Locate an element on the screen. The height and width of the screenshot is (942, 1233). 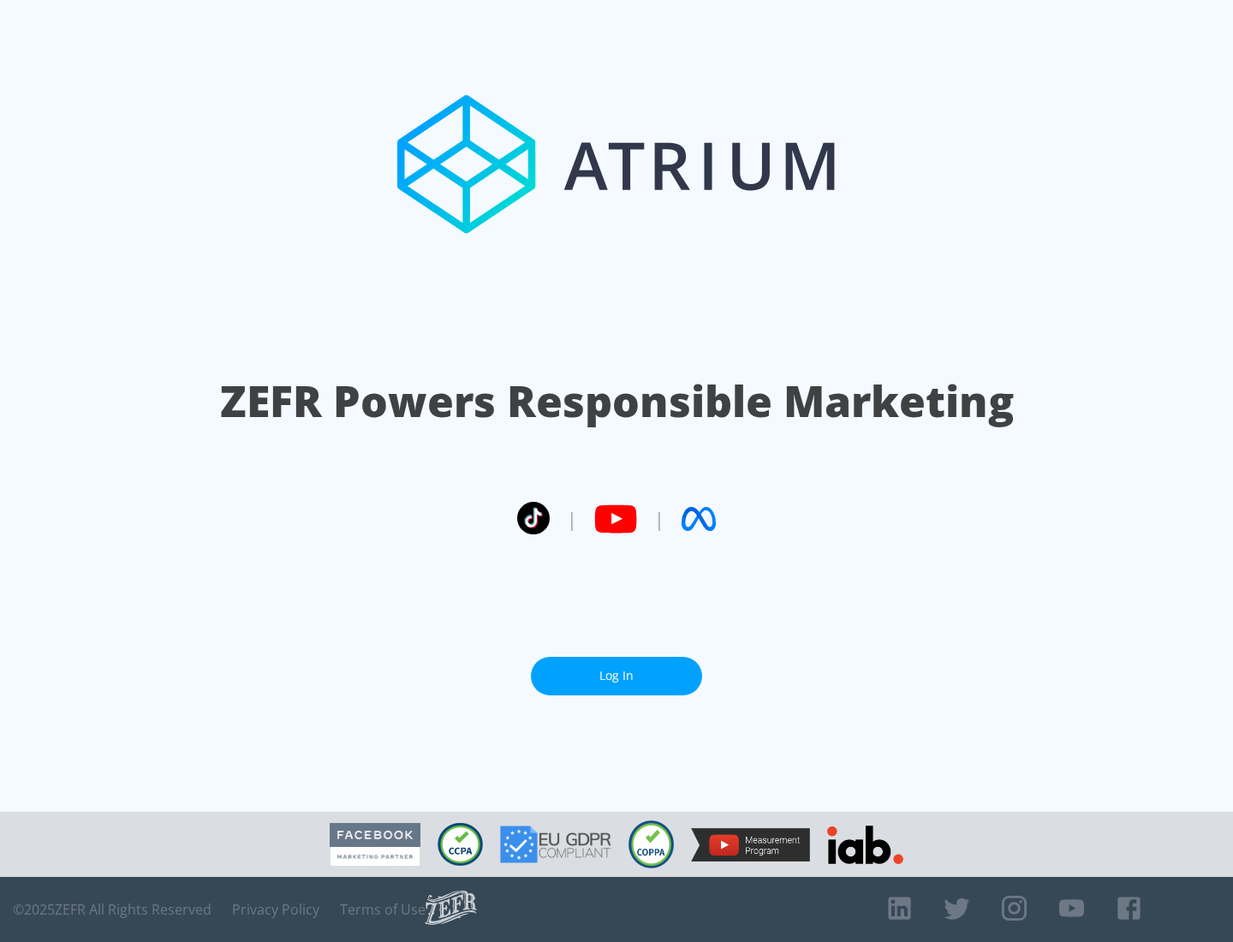
img: IAB is located at coordinates (865, 844).